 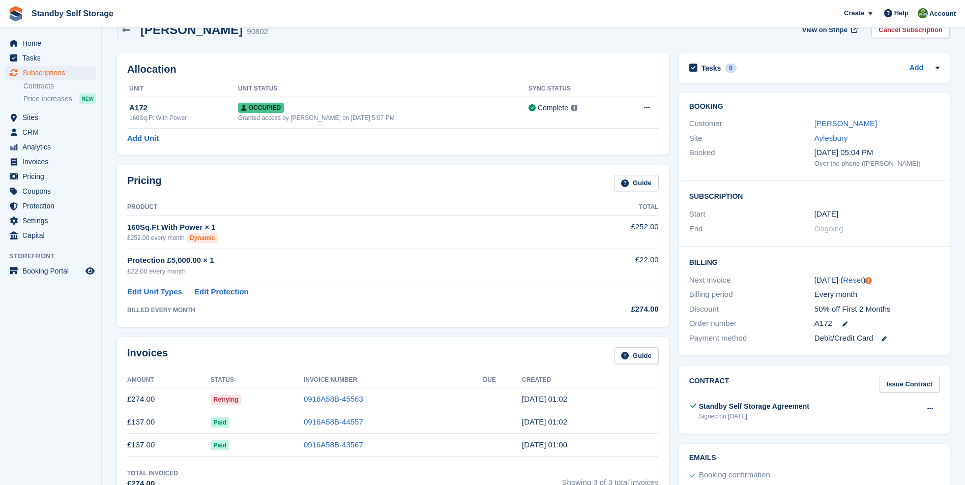 What do you see at coordinates (831, 138) in the screenshot?
I see `a: Aylesbury` at bounding box center [831, 138].